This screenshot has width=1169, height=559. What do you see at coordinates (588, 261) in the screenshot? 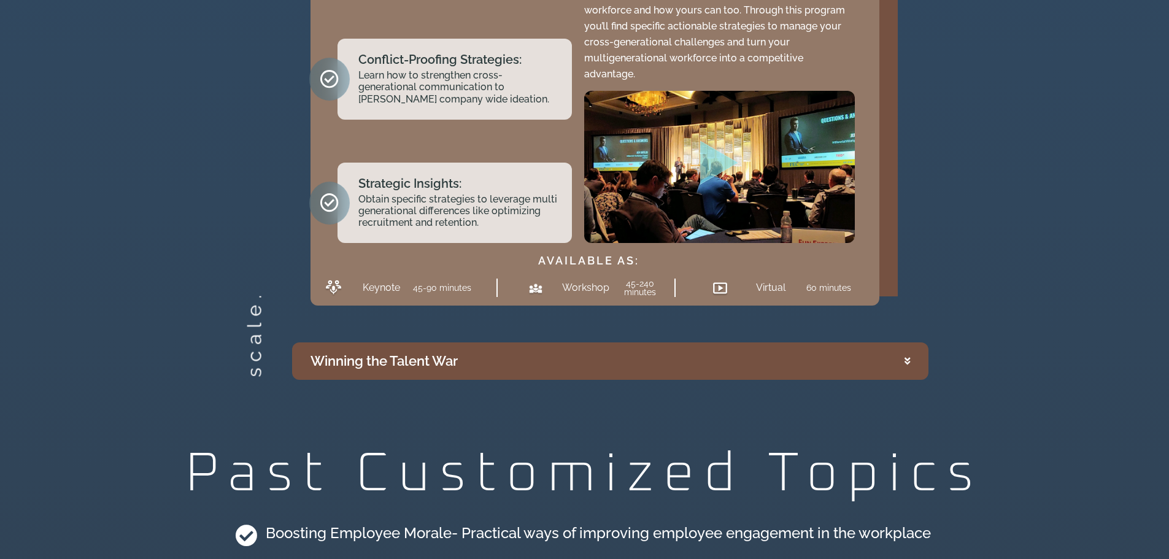
I see `h2: AVAILABLE AS:` at bounding box center [588, 261].